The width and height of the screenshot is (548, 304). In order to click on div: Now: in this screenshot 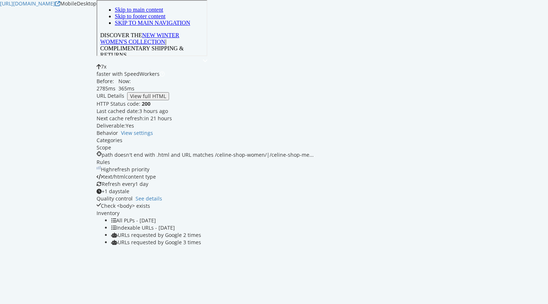, I will do `click(126, 85)`.